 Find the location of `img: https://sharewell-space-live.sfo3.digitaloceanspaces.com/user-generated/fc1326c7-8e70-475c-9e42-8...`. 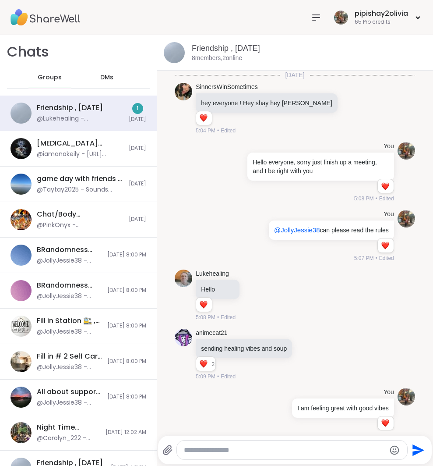

img: https://sharewell-space-live.sfo3.digitaloceanspaces.com/user-generated/fc1326c7-8e70-475c-9e42-8... is located at coordinates (184, 92).